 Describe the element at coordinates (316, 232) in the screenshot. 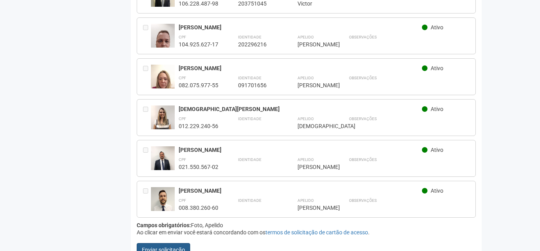

I see `a: termos de solicitação de cartão de acesso` at that location.